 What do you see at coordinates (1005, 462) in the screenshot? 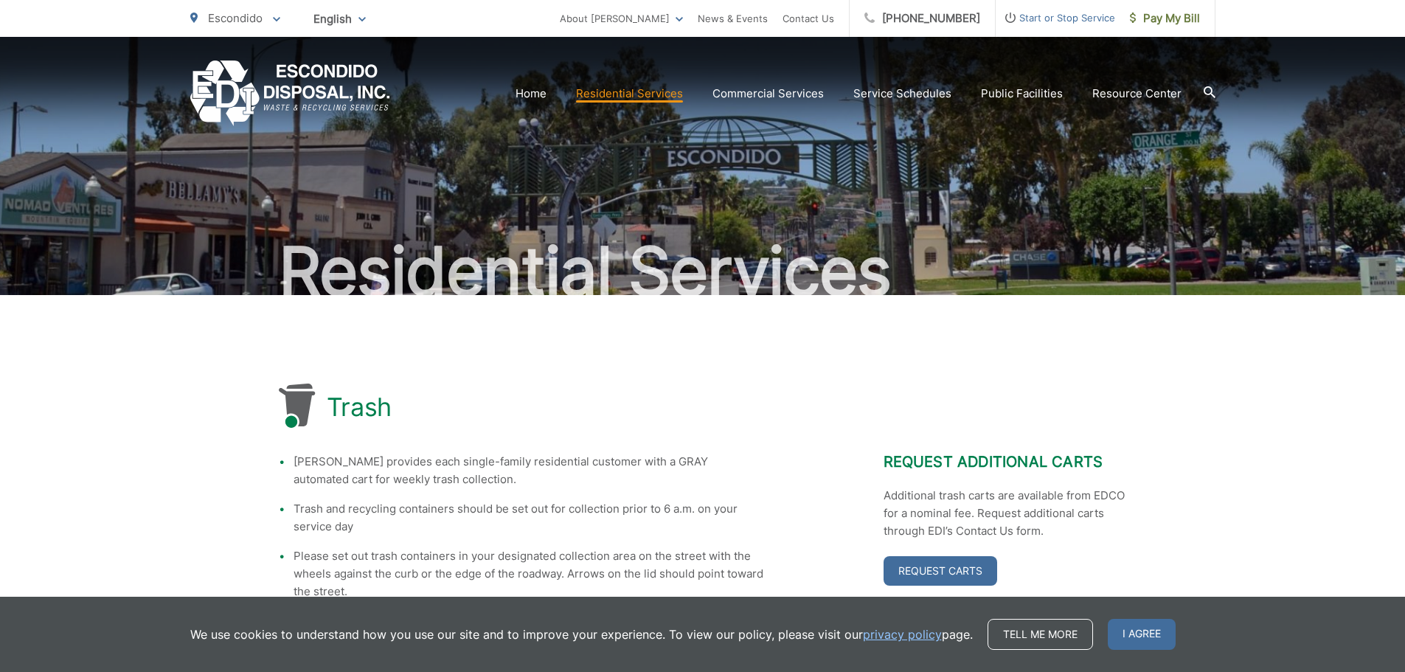
I see `h2: Request Additional Carts` at bounding box center [1005, 462].